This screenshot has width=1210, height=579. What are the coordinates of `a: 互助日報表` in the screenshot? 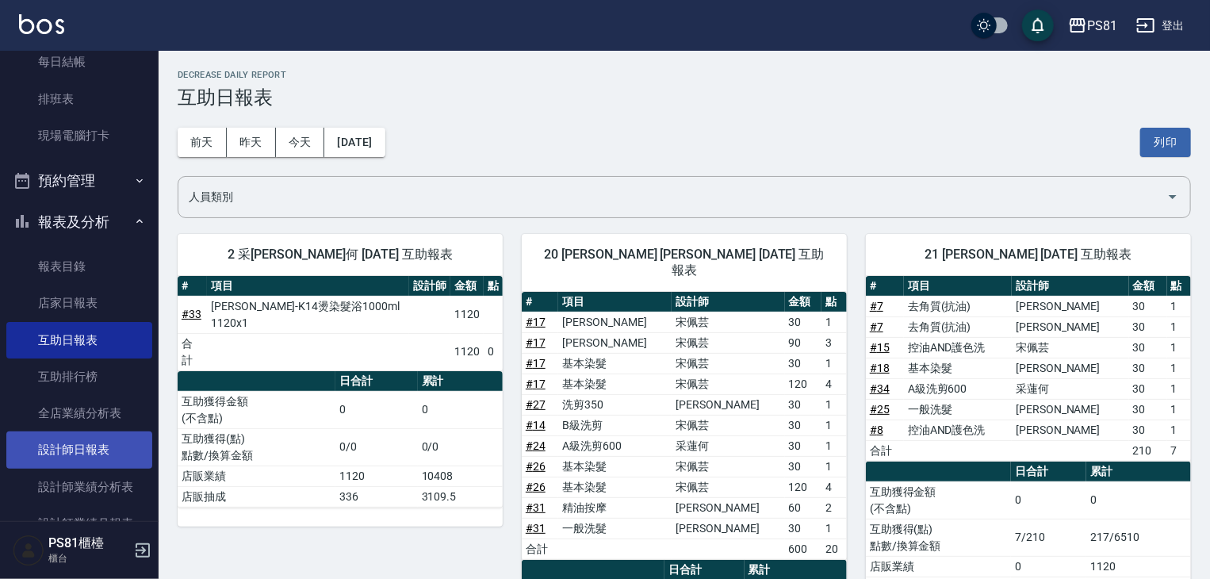 It's located at (79, 340).